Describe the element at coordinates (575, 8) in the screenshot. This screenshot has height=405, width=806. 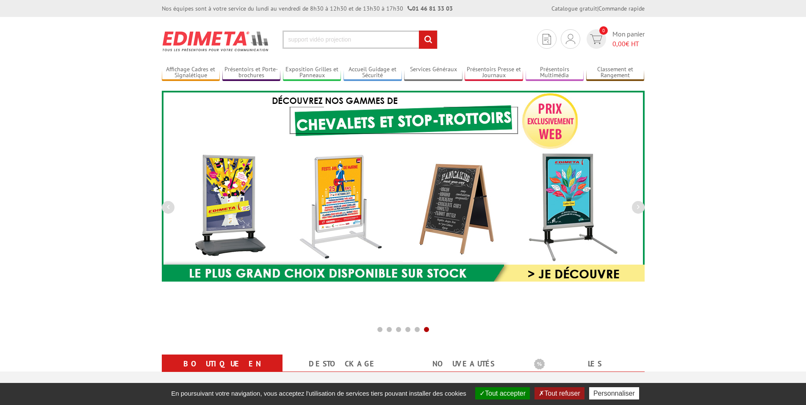
I see `a: Catalogue gratuit` at that location.